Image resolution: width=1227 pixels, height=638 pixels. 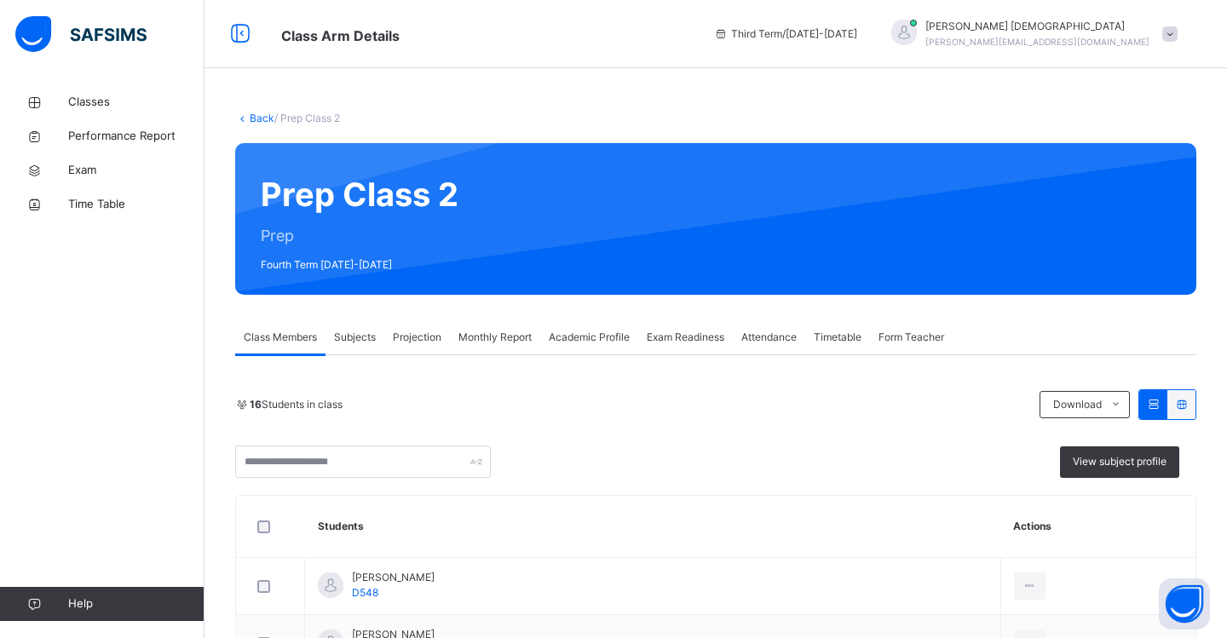 I want to click on b: 16, so click(x=256, y=404).